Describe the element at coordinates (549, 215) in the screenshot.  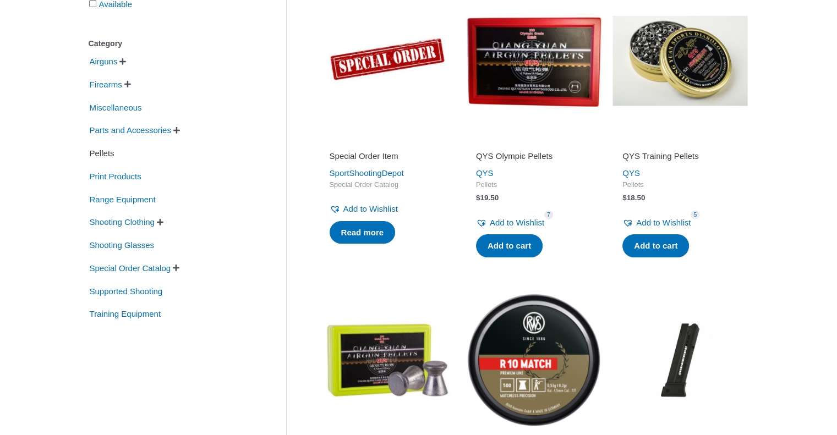
I see `span: 7` at that location.